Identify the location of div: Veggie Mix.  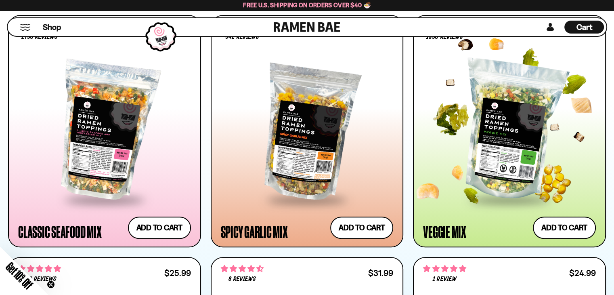
(444, 231).